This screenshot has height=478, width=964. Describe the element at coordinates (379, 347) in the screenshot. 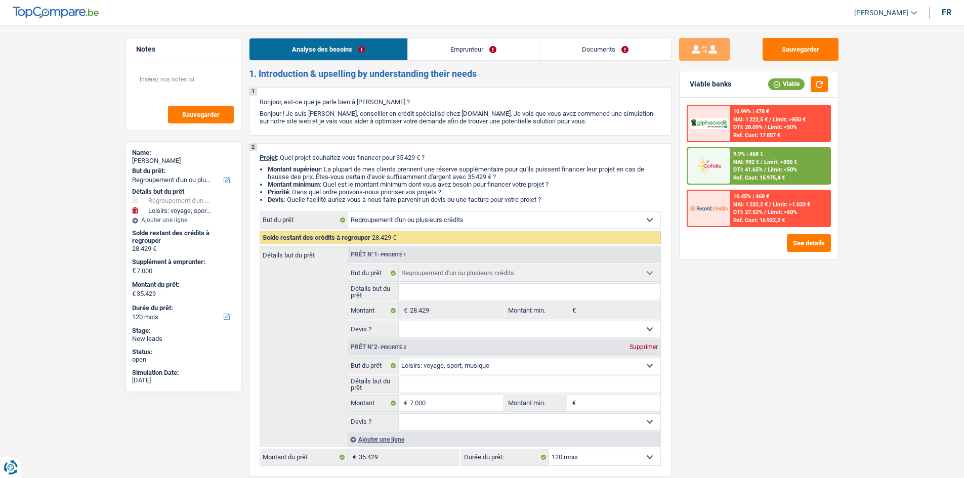

I see `div: Prêt n°2` at that location.